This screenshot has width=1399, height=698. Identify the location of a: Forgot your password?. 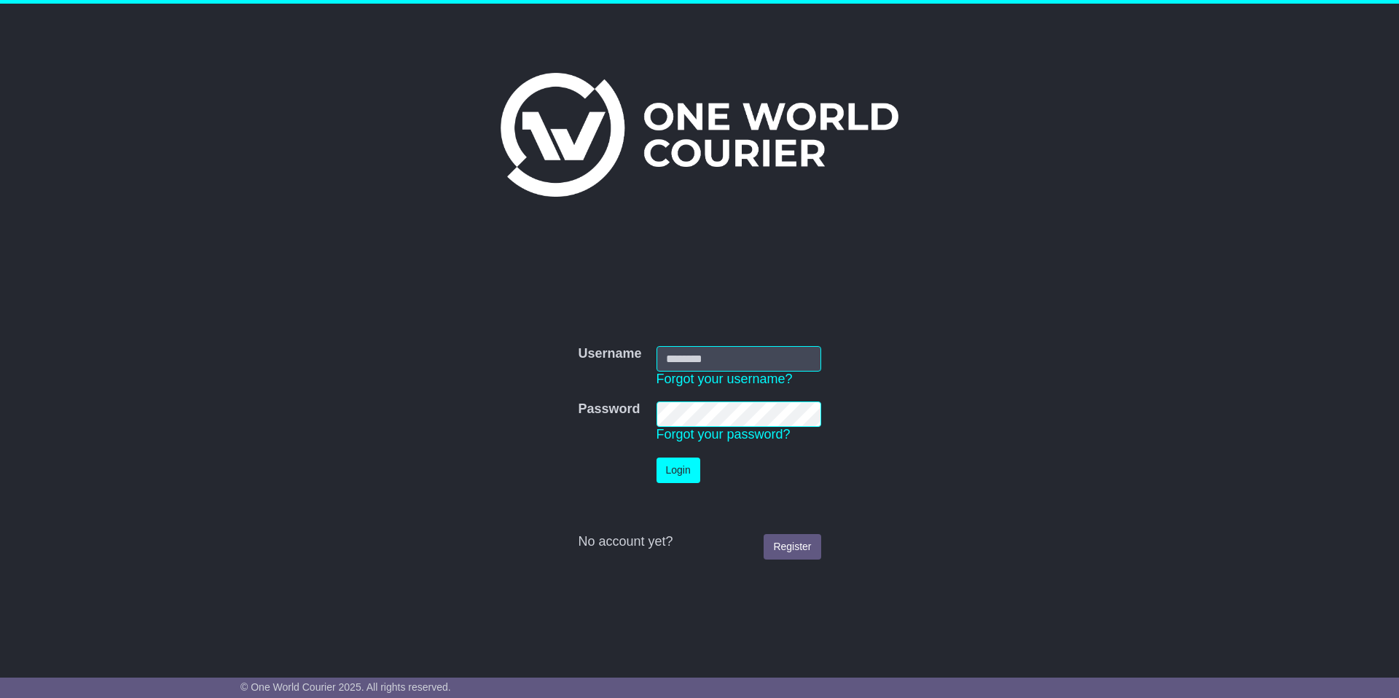
(724, 434).